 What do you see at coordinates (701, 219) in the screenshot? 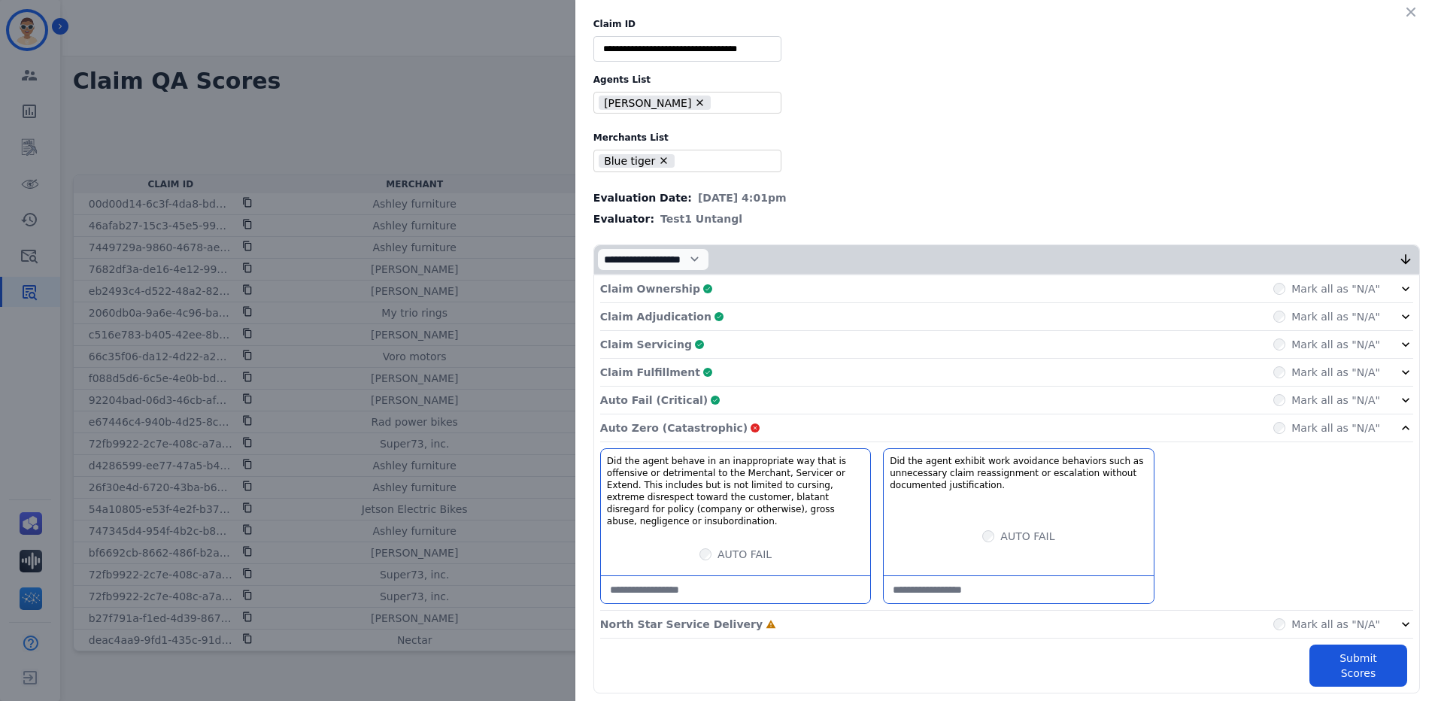
I see `span: Test1 Untangl` at bounding box center [701, 219].